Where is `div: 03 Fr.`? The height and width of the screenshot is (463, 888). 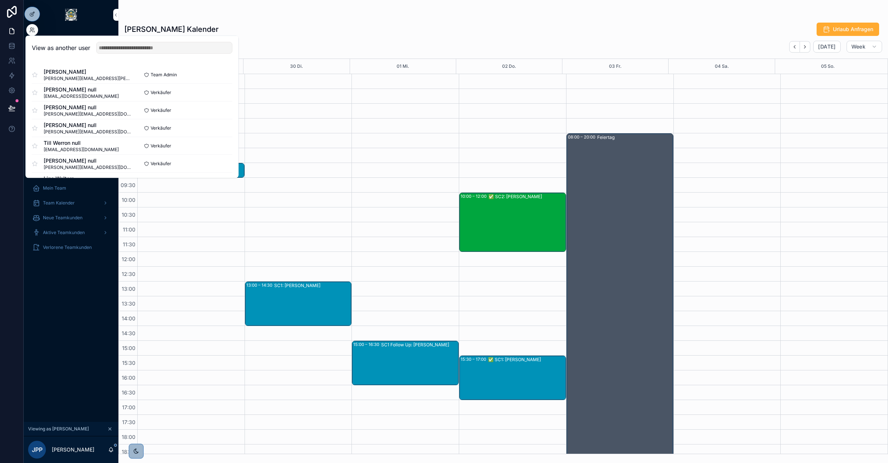 div: 03 Fr. is located at coordinates (615, 66).